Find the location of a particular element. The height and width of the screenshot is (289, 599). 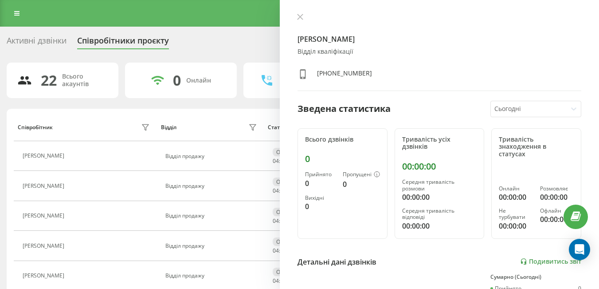

div: Співробітник is located at coordinates (35, 127).